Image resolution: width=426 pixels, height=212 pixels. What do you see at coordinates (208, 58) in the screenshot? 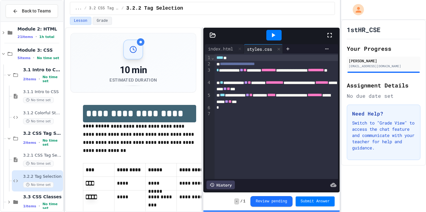
I see `div: 1` at bounding box center [208, 58].